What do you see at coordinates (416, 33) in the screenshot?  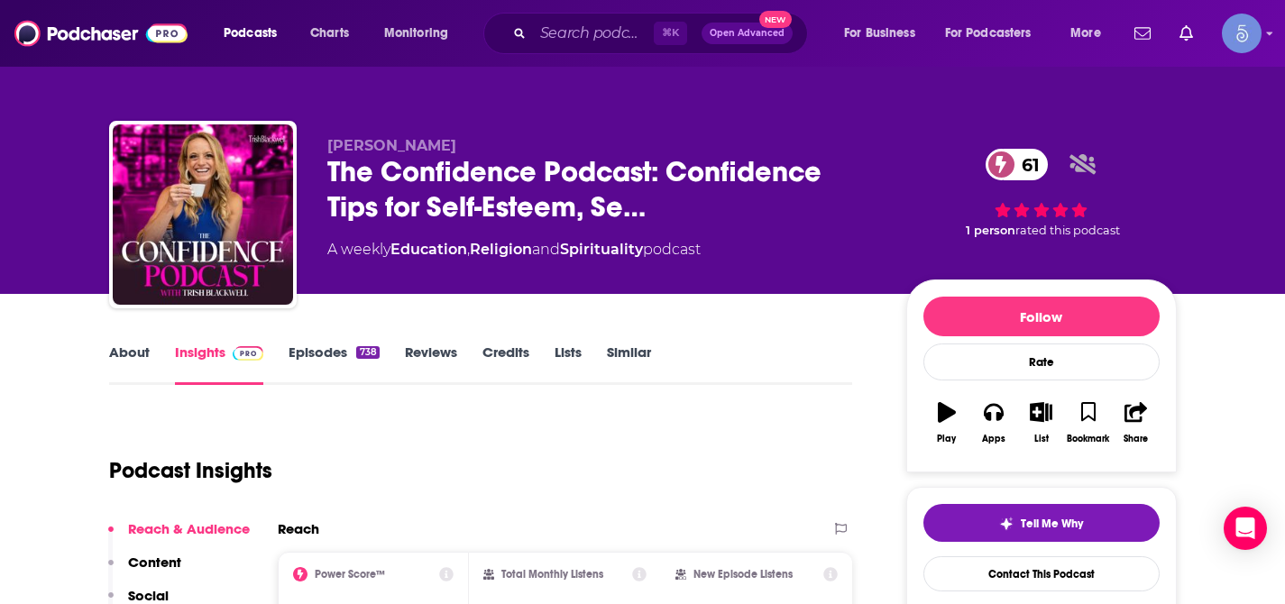 I see `span: Monitoring` at bounding box center [416, 33].